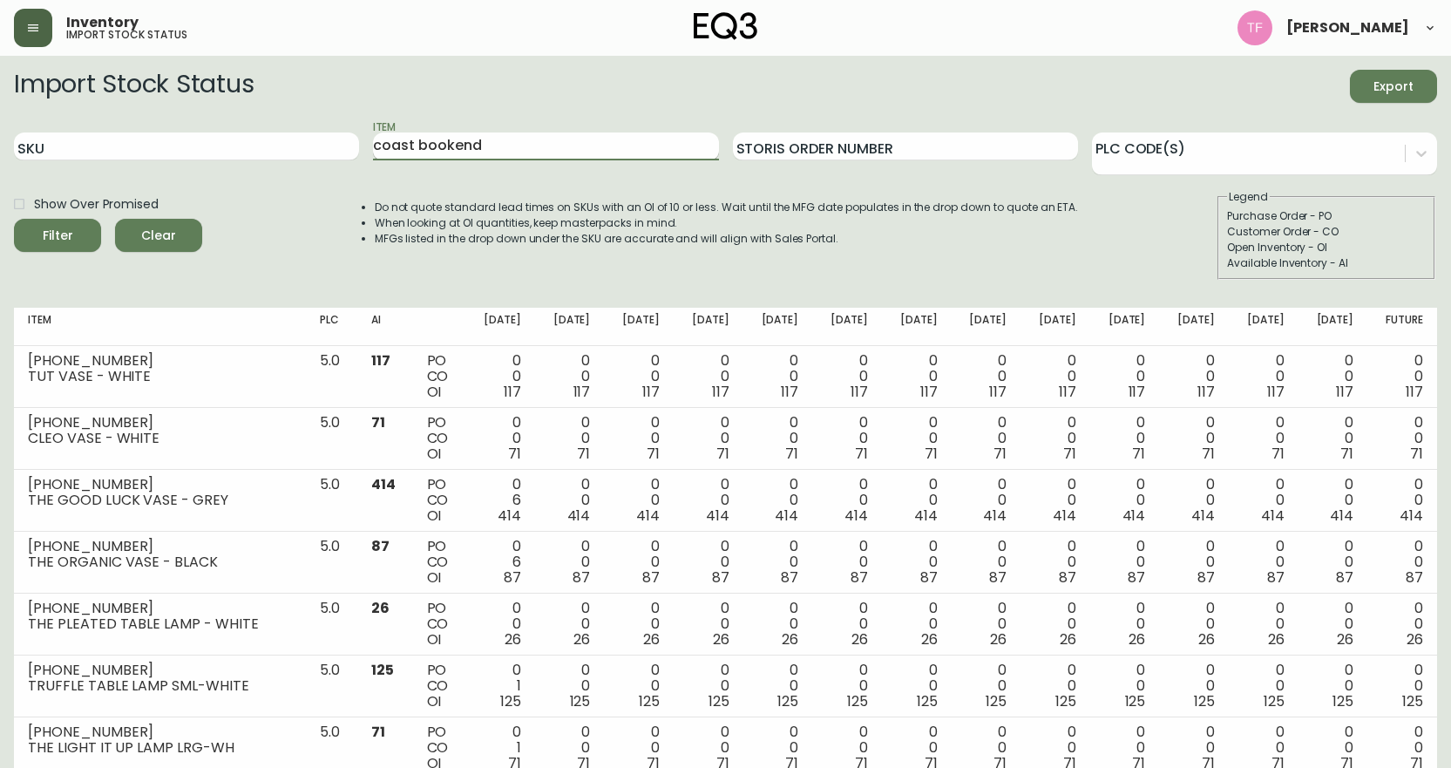 Image resolution: width=1451 pixels, height=768 pixels. What do you see at coordinates (1248, 197) in the screenshot?
I see `legend: Legend` at bounding box center [1248, 197].